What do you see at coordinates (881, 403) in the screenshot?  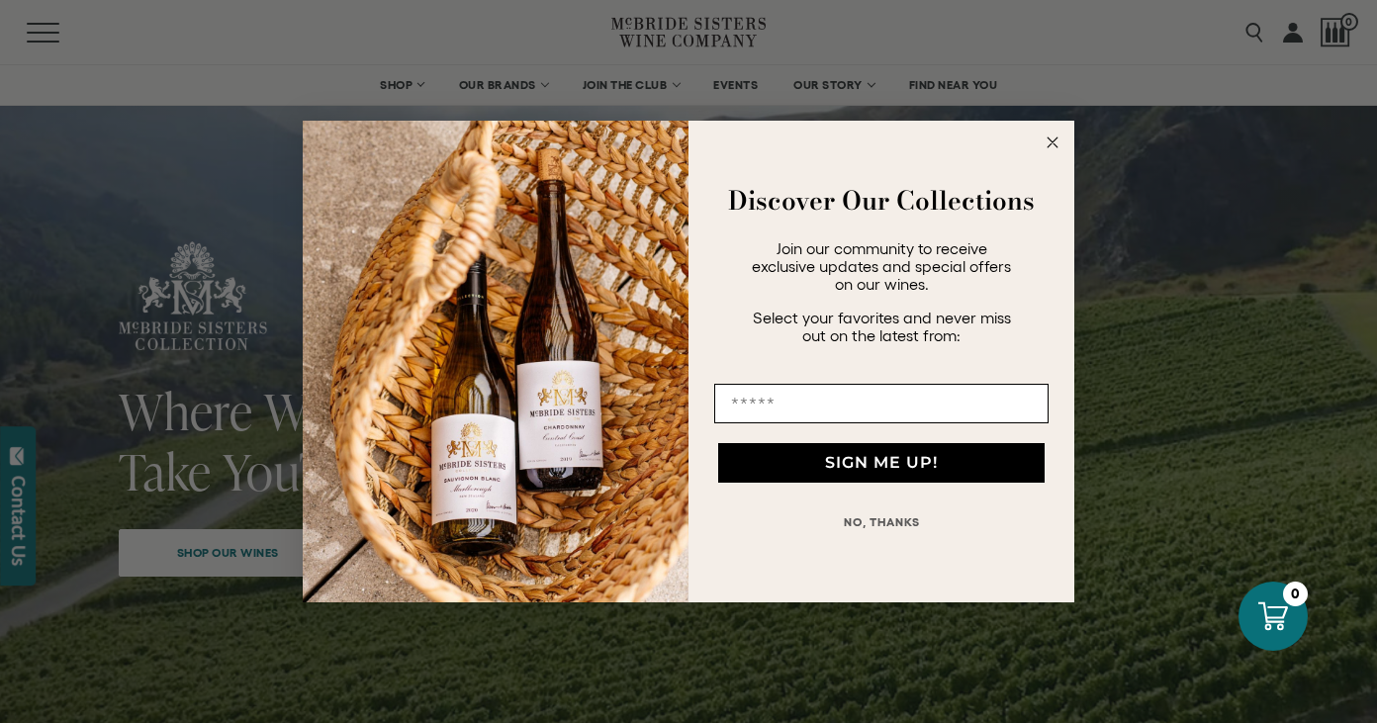 I see `input: Email` at bounding box center [881, 403].